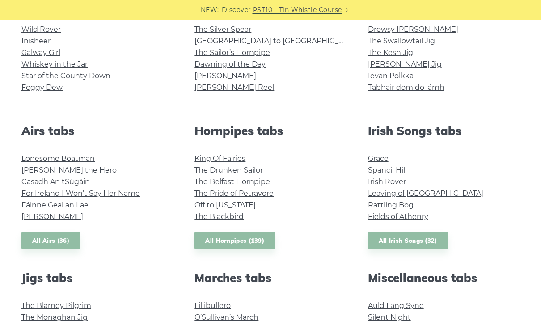  What do you see at coordinates (391, 205) in the screenshot?
I see `a: Rattling Bog` at bounding box center [391, 205].